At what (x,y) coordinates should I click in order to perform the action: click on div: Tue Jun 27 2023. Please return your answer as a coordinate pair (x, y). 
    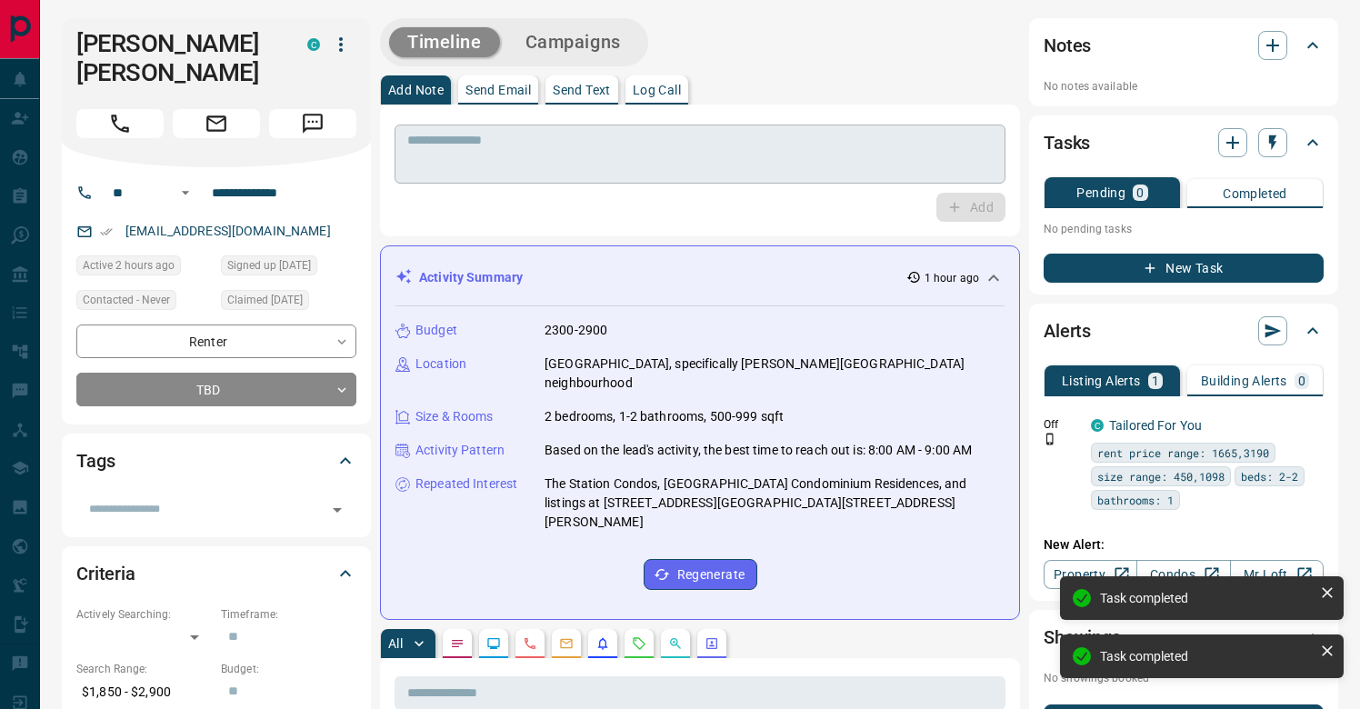
    Looking at the image, I should click on (288, 303).